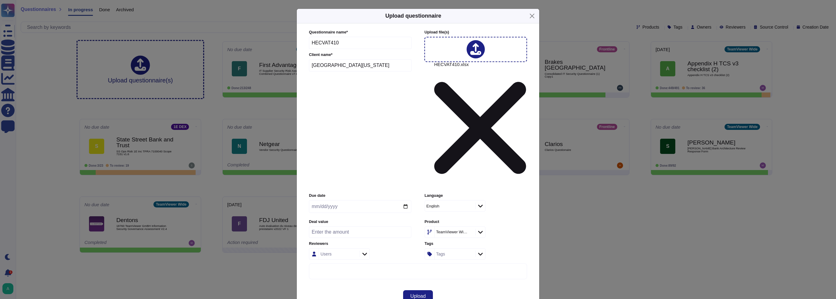 Image resolution: width=836 pixels, height=299 pixels. Describe the element at coordinates (360, 65) in the screenshot. I see `input: Enter company name of the client` at that location.